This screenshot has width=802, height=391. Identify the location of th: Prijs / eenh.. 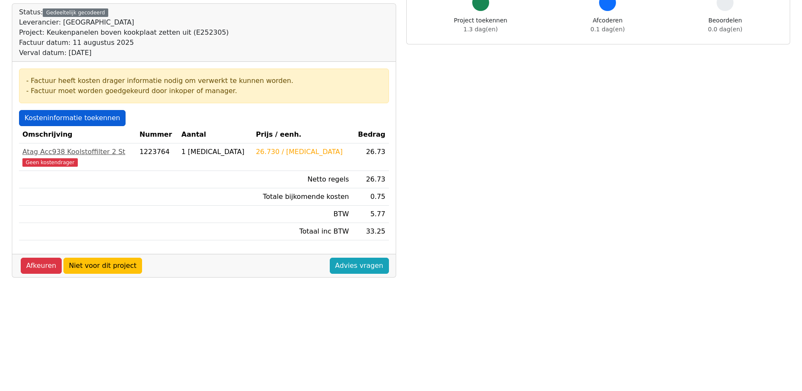
(302, 134).